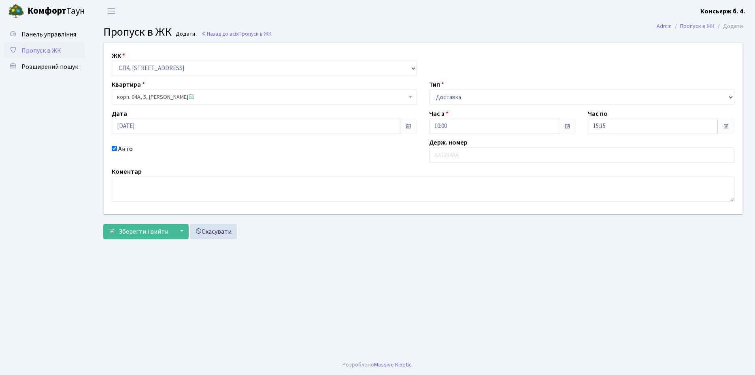  What do you see at coordinates (128, 85) in the screenshot?
I see `label: Квартира` at bounding box center [128, 85].